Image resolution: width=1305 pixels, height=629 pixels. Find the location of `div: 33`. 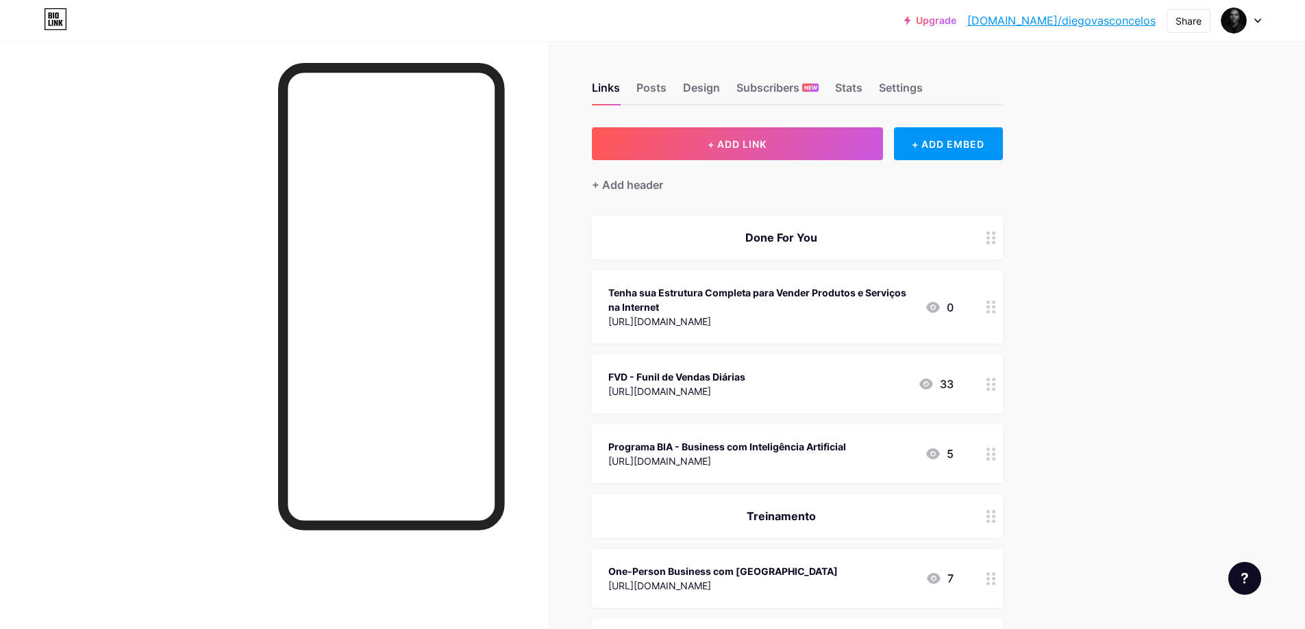

div: 33 is located at coordinates (936, 384).